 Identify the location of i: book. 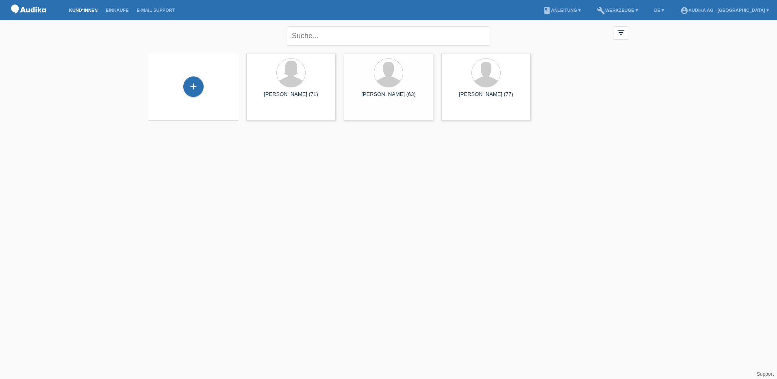
(547, 11).